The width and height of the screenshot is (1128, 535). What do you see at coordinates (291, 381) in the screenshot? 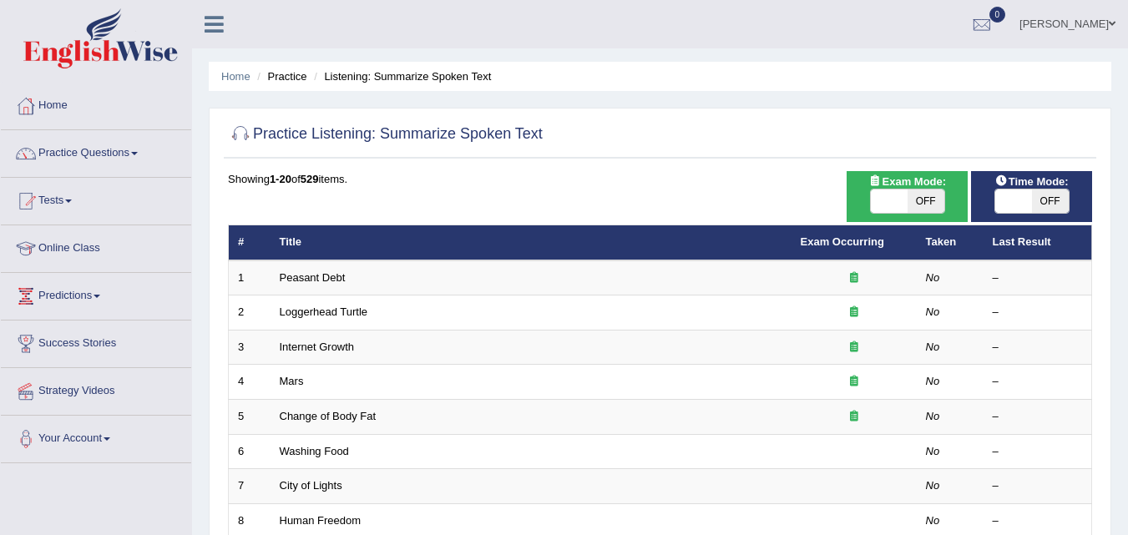
I see `a: Mars` at bounding box center [291, 381].